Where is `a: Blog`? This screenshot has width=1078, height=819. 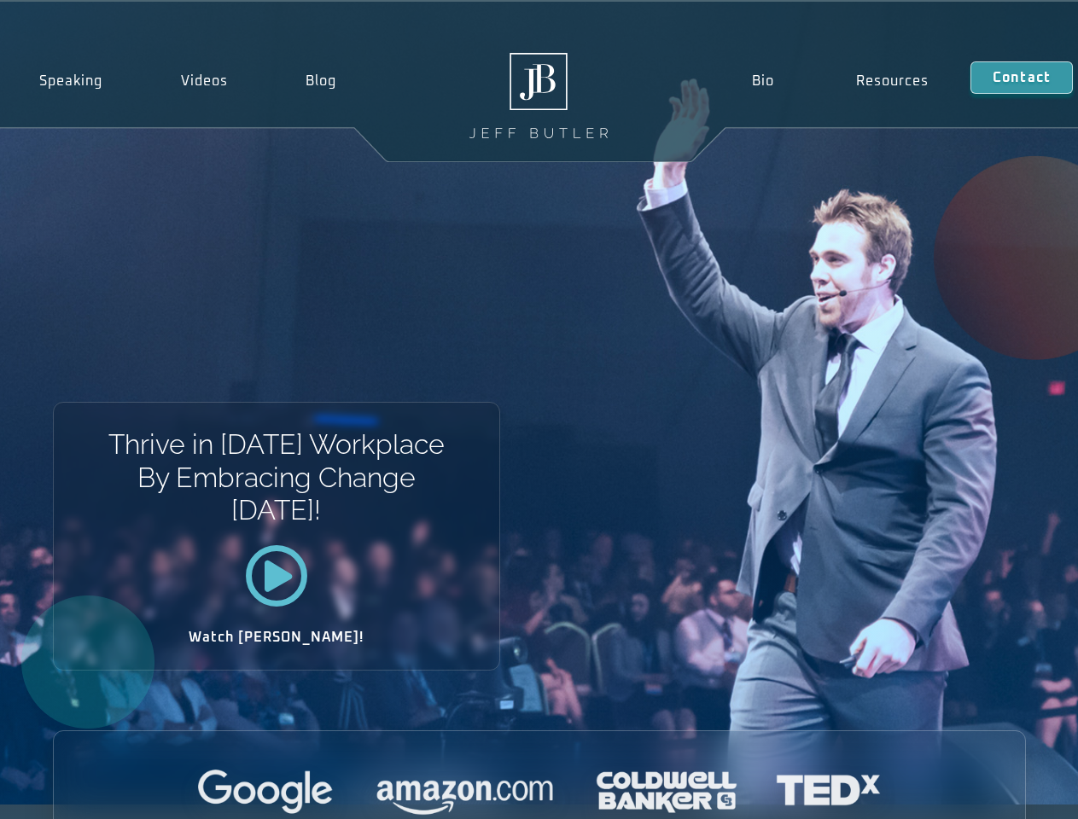
a: Blog is located at coordinates (321, 81).